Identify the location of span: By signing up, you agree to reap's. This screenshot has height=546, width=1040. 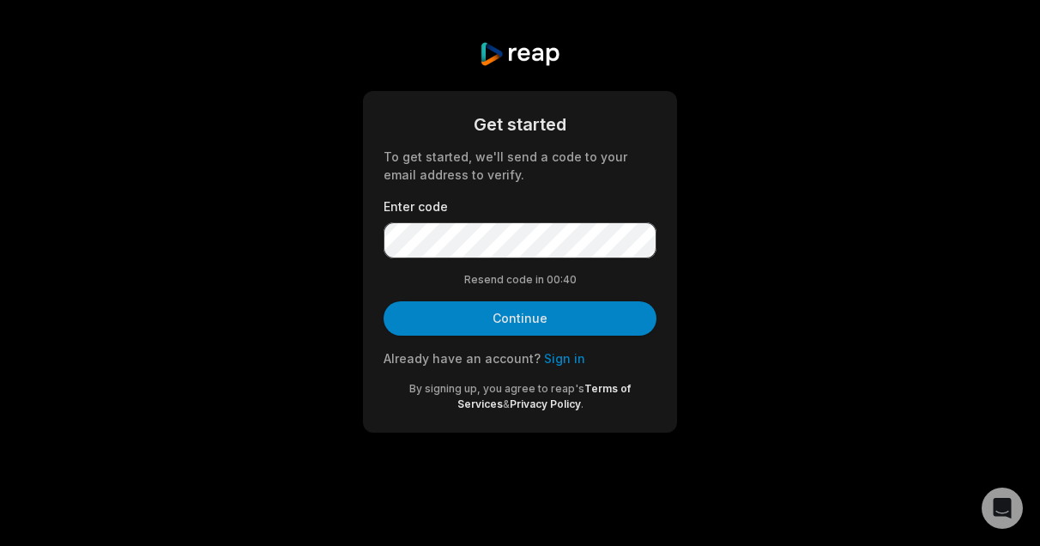
(497, 388).